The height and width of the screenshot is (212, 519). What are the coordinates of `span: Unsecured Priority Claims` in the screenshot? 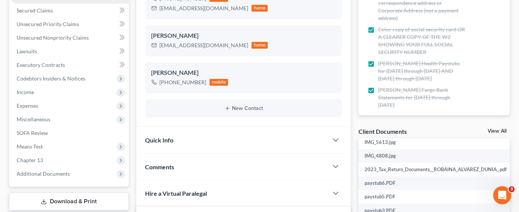 It's located at (48, 24).